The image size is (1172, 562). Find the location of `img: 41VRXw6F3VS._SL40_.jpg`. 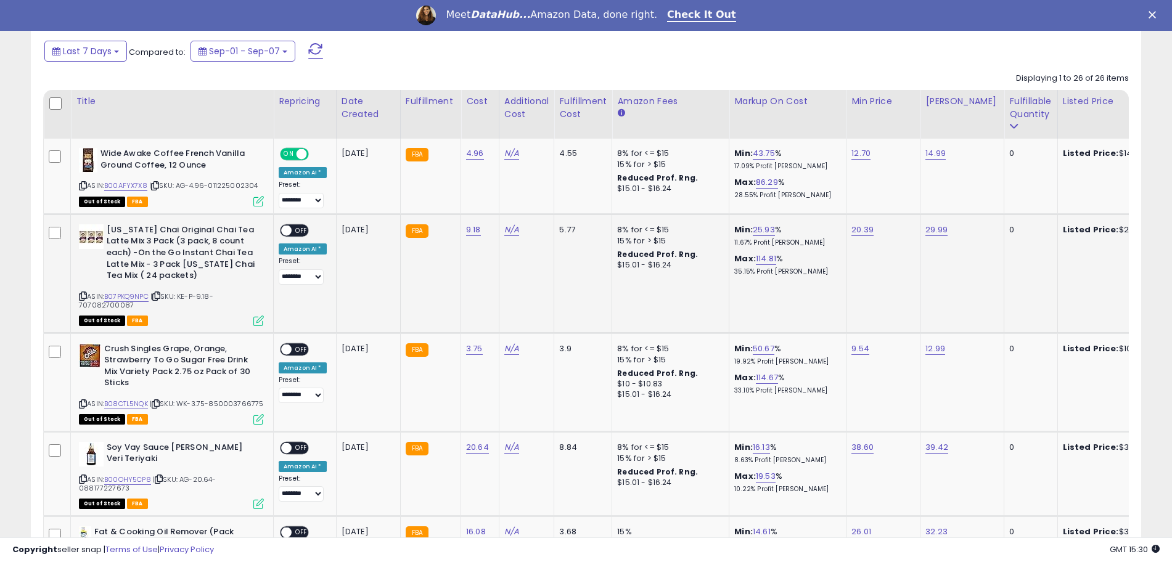

img: 41VRXw6F3VS._SL40_.jpg is located at coordinates (91, 454).